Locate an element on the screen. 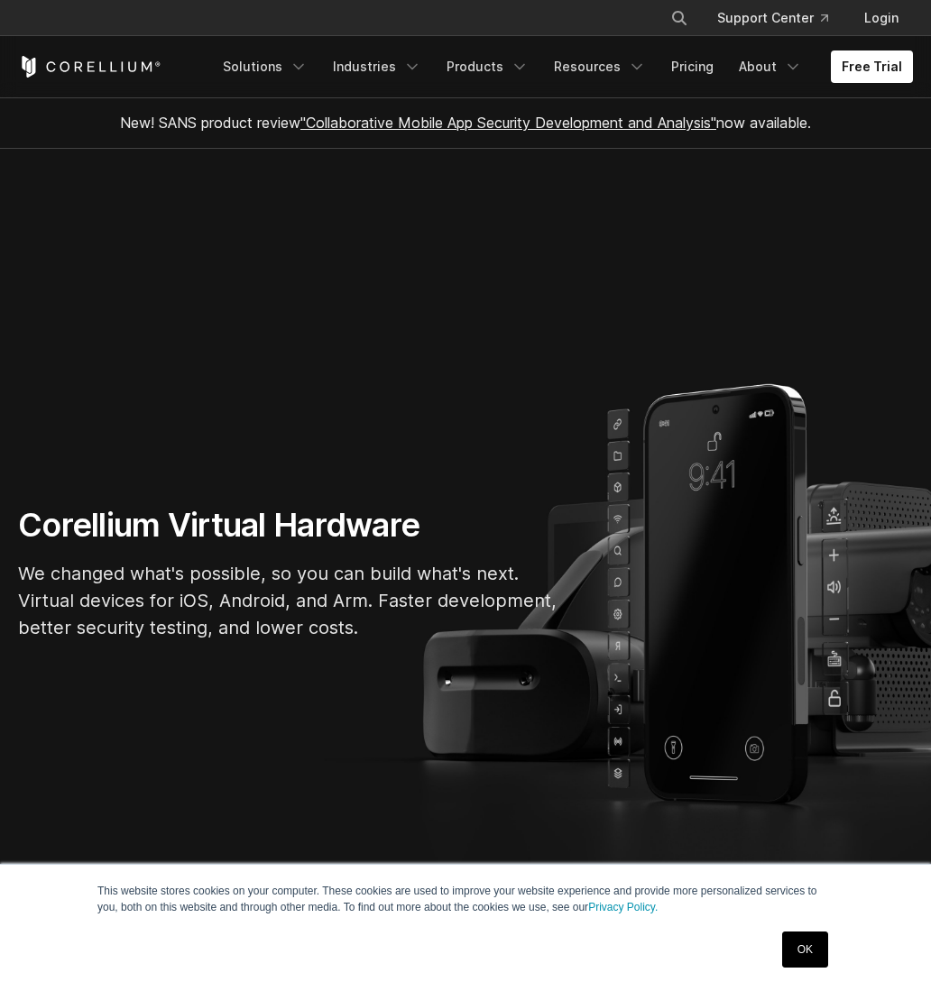 This screenshot has height=991, width=931. a: Free Trial is located at coordinates (871, 67).